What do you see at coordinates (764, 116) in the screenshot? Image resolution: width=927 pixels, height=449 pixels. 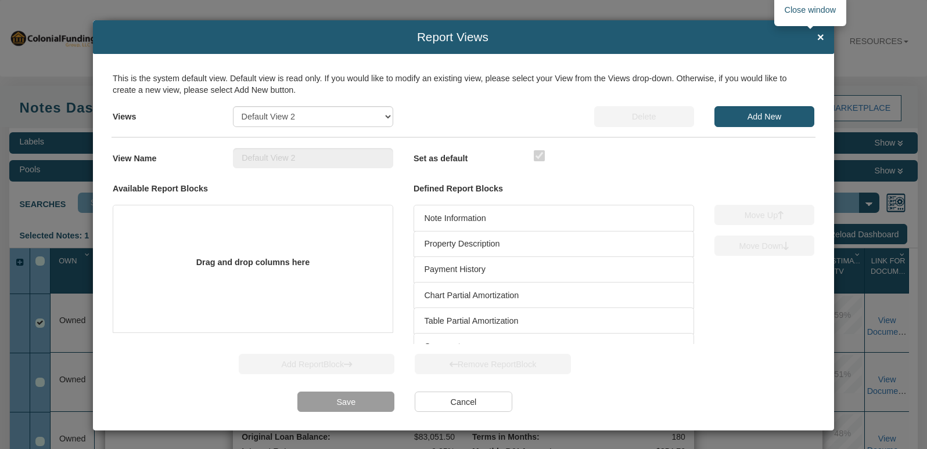 I see `input: Add New` at bounding box center [764, 116].